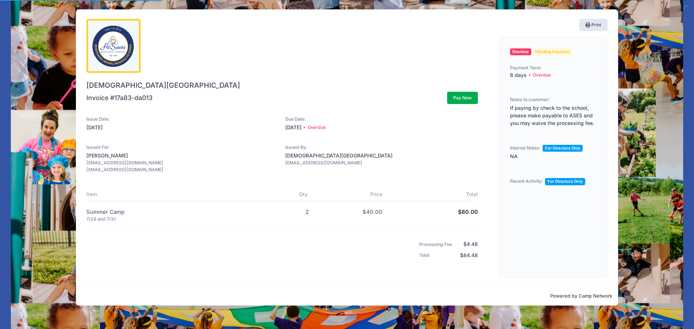  I want to click on td: 2, so click(280, 214).